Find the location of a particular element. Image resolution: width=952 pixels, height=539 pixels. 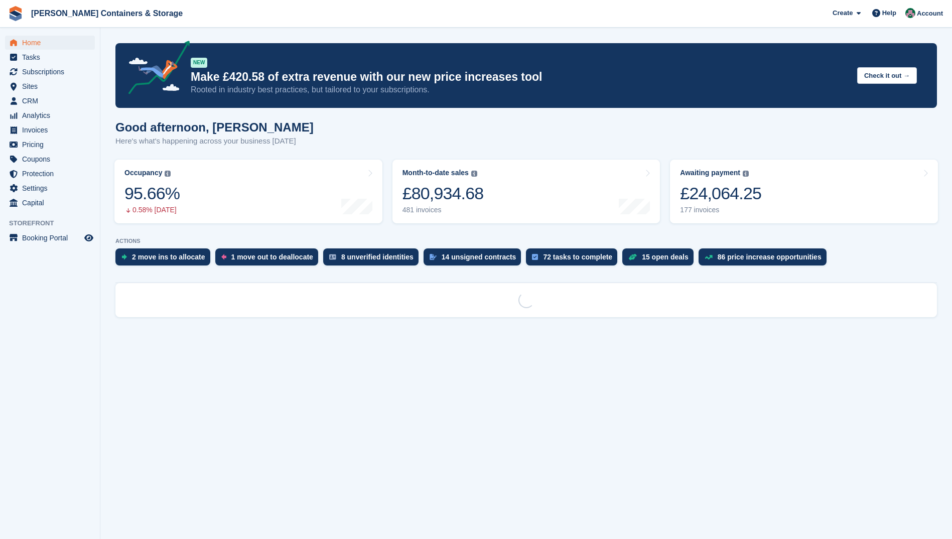

a: 72 tasks to complete is located at coordinates (574, 259).